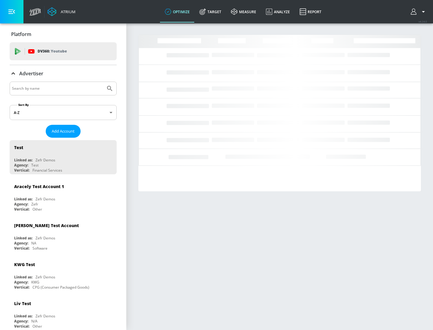 Image resolution: width=433 pixels, height=330 pixels. Describe the element at coordinates (24, 265) in the screenshot. I see `div: KWG Test` at that location.